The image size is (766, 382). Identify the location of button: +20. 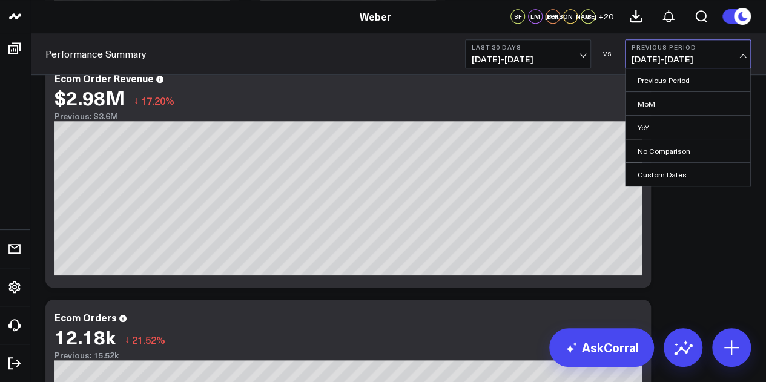
(606, 16).